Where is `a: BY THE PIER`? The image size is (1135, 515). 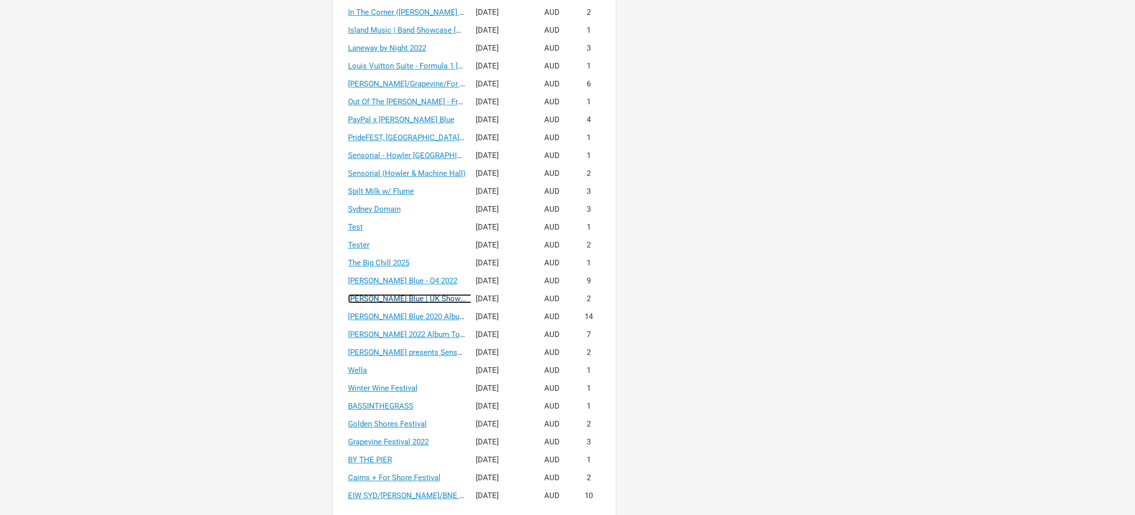 a: BY THE PIER is located at coordinates (370, 460).